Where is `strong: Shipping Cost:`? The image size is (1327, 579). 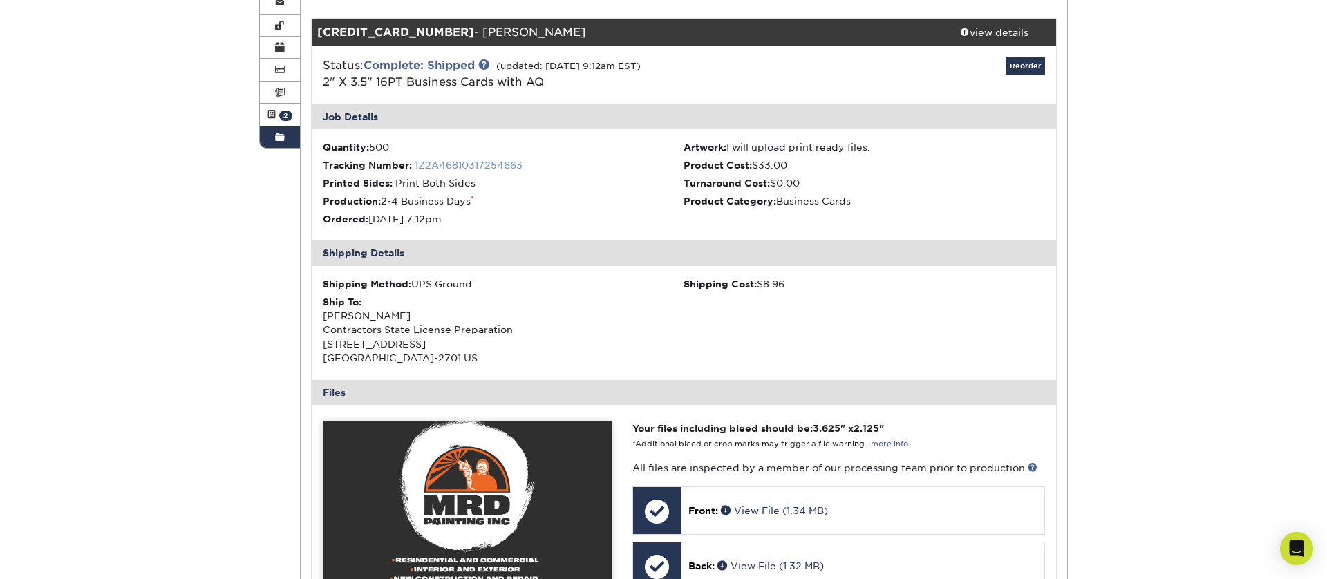
strong: Shipping Cost: is located at coordinates (720, 284).